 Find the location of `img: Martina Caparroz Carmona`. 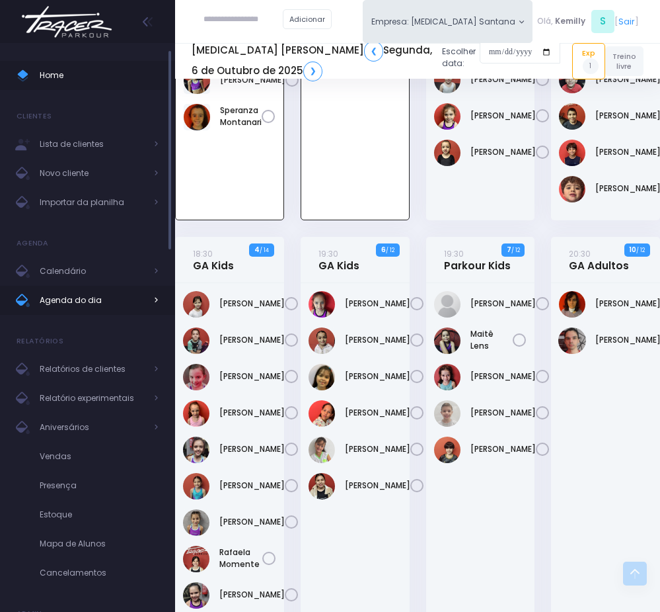

img: Martina Caparroz Carmona is located at coordinates (196, 522).